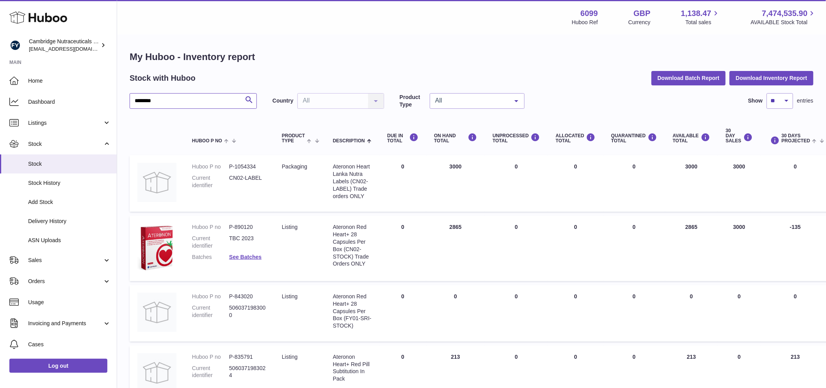  I want to click on dd: 5060371983000, so click(247, 312).